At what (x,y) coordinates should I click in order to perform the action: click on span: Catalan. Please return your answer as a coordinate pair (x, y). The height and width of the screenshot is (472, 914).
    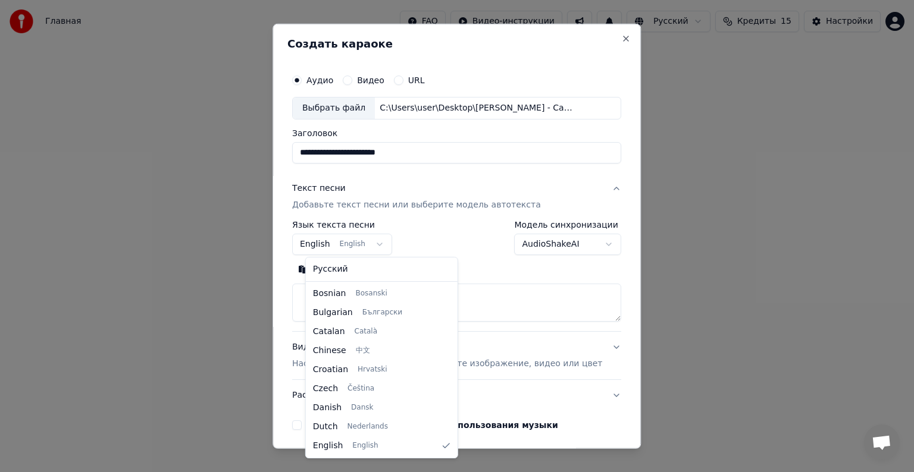
    Looking at the image, I should click on (329, 332).